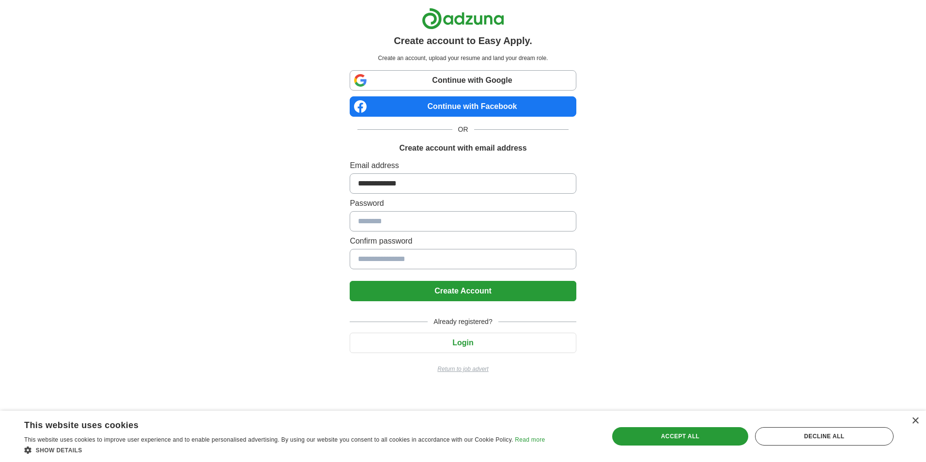 The image size is (926, 462). What do you see at coordinates (463, 129) in the screenshot?
I see `span: OR` at bounding box center [463, 129].